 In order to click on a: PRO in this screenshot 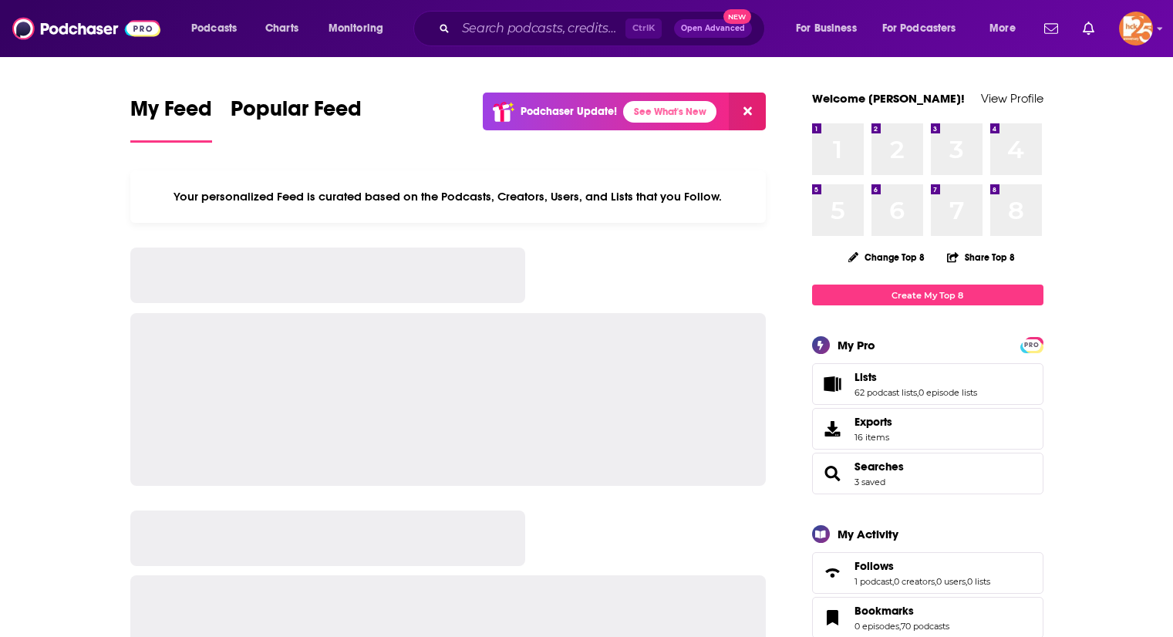, I will do `click(1032, 344)`.